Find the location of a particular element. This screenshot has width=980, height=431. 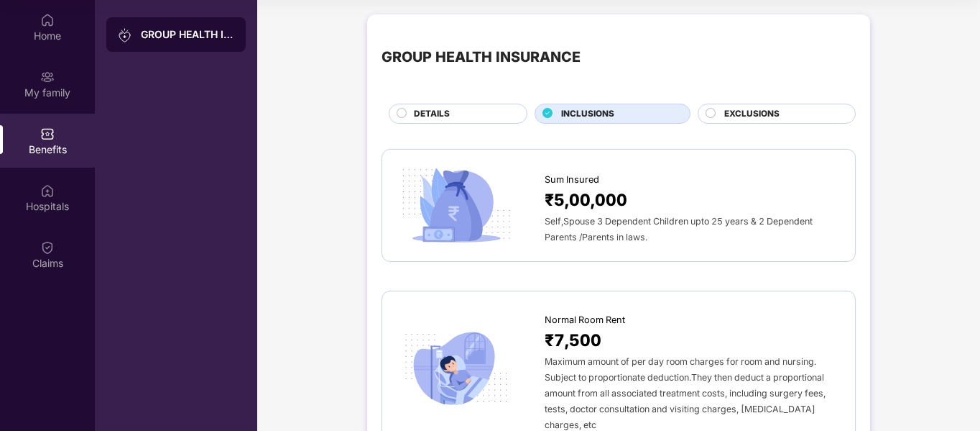

span: INCLUSIONS is located at coordinates (588, 114).